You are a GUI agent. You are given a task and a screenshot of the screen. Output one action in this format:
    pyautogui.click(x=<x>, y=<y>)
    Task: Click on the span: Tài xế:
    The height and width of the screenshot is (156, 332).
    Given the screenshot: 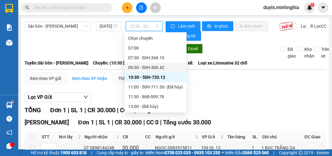 What is the action you would take?
    pyautogui.click(x=187, y=63)
    